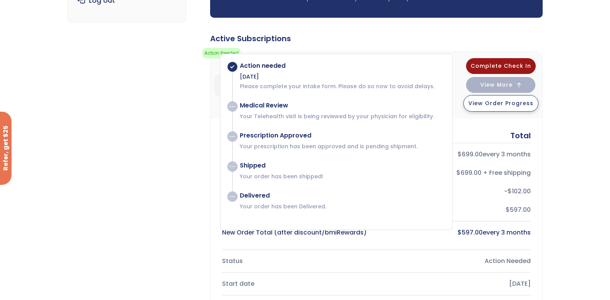 Image resolution: width=610 pixels, height=300 pixels. I want to click on span: View More, so click(497, 85).